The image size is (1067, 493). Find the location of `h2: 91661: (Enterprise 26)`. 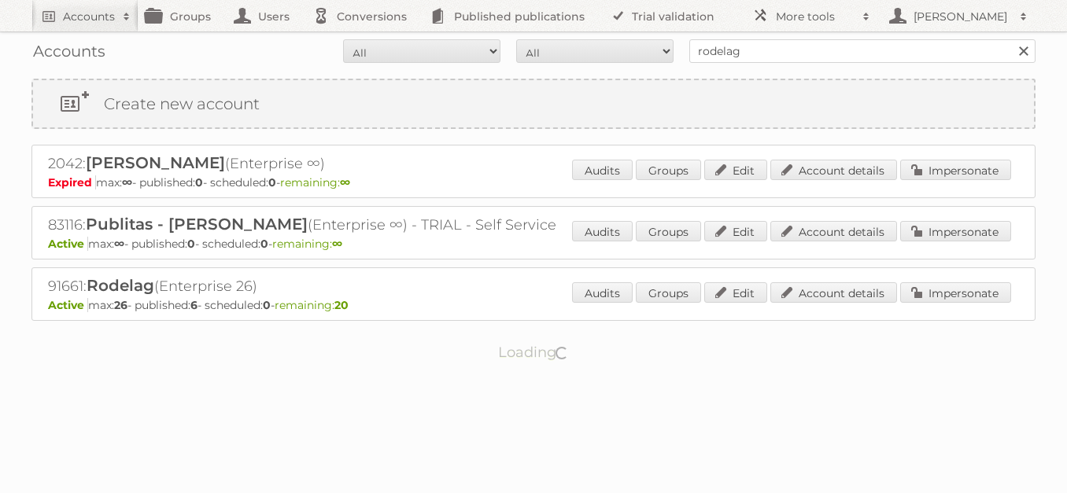

h2: 91661: (Enterprise 26) is located at coordinates (323, 286).